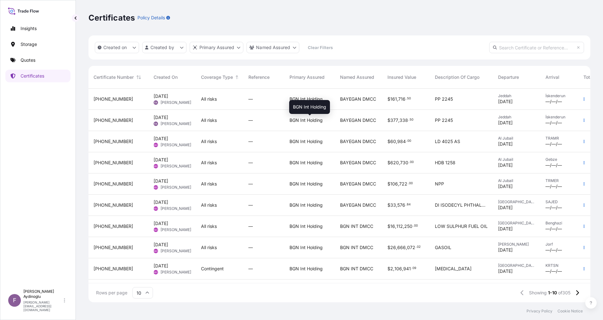 The image size is (603, 320). What do you see at coordinates (38, 76) in the screenshot?
I see `a: Certificates` at bounding box center [38, 76].